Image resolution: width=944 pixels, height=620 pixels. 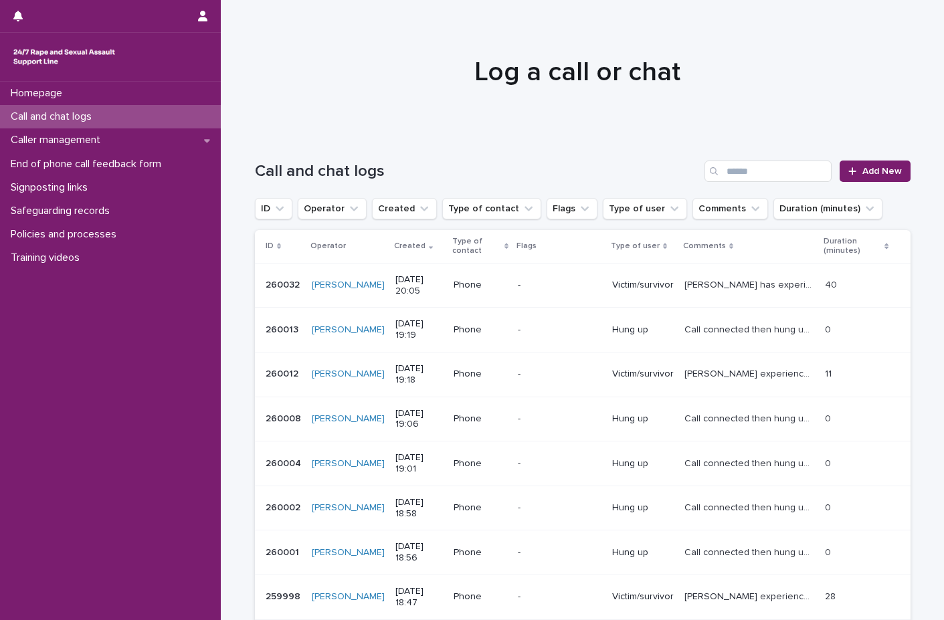 What do you see at coordinates (284, 551) in the screenshot?
I see `p: 260001` at bounding box center [284, 551].